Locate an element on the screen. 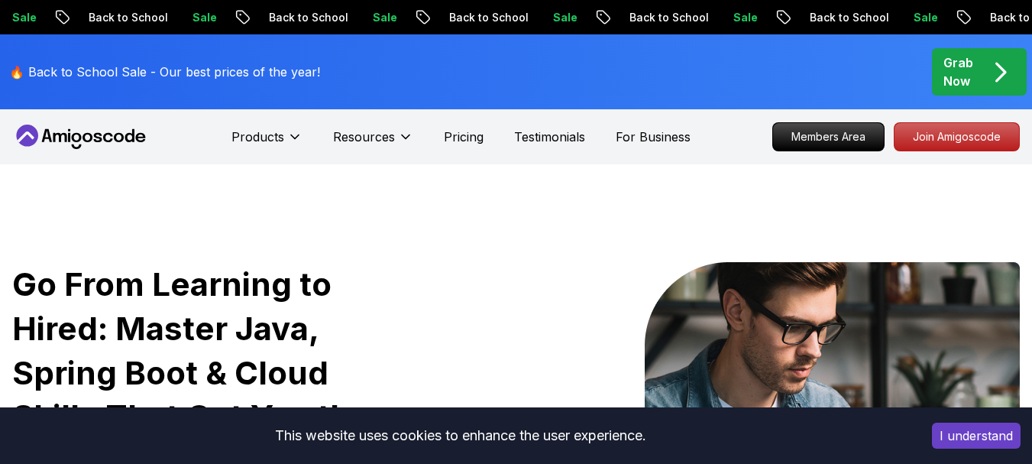 The width and height of the screenshot is (1032, 464). div: This website uses cookies to enhance the user experience. is located at coordinates (460, 436).